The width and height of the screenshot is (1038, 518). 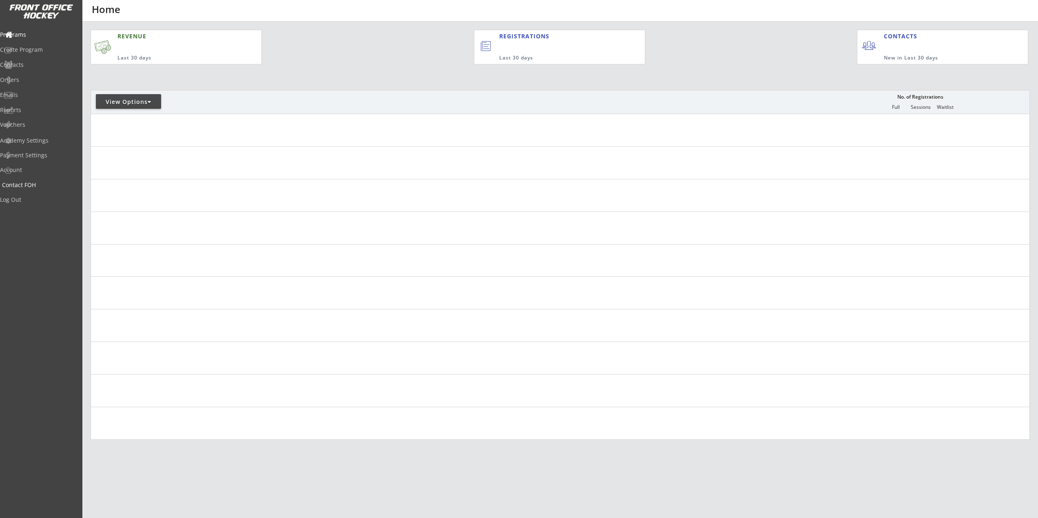 I want to click on div: REGISTRATIONS, so click(x=553, y=36).